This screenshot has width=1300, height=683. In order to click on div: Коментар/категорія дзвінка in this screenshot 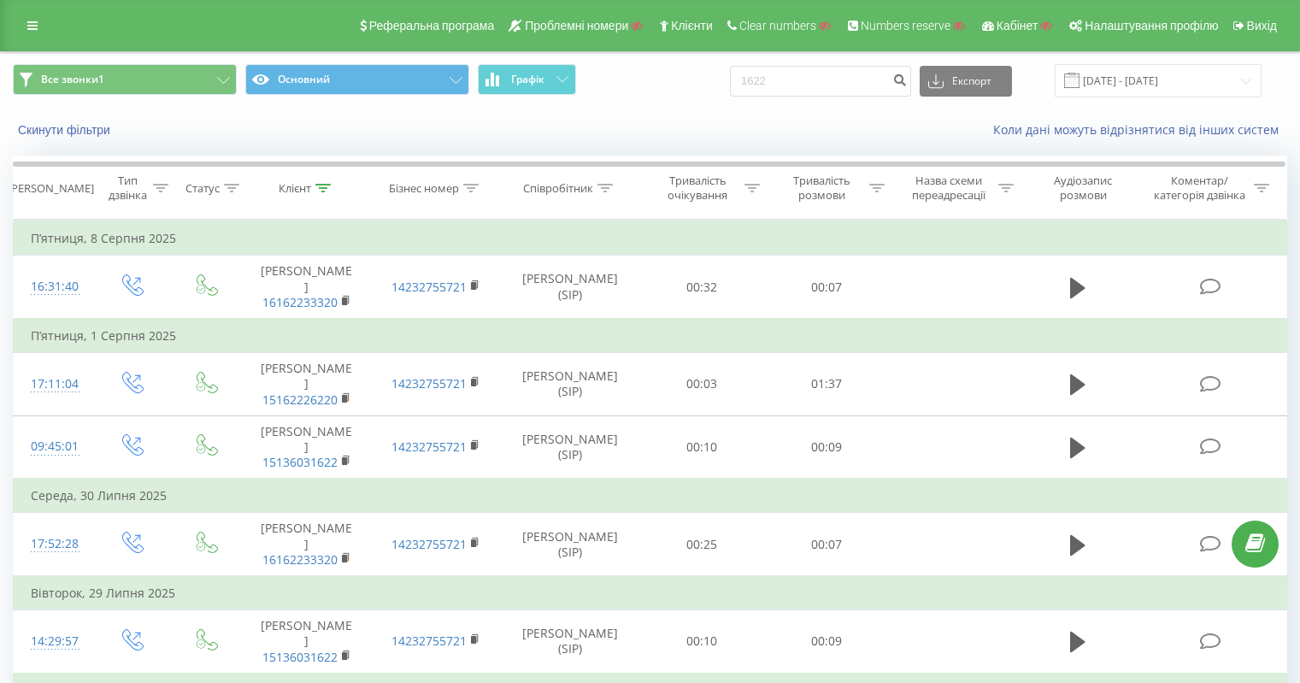, I will do `click(1199, 188)`.